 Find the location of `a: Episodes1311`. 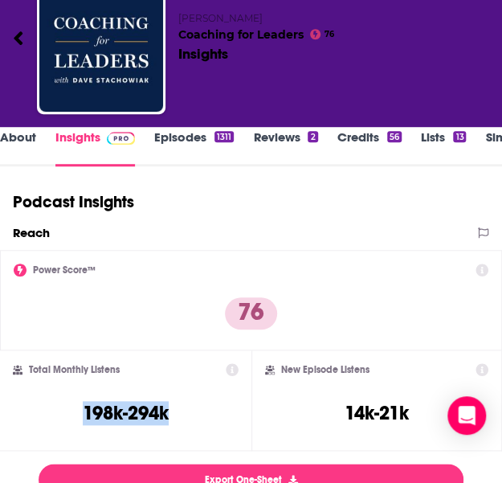

a: Episodes1311 is located at coordinates (194, 148).